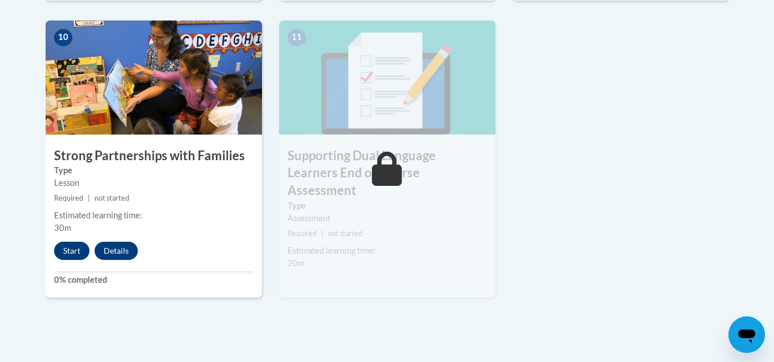 The width and height of the screenshot is (774, 362). What do you see at coordinates (72, 251) in the screenshot?
I see `button: Start` at bounding box center [72, 251].